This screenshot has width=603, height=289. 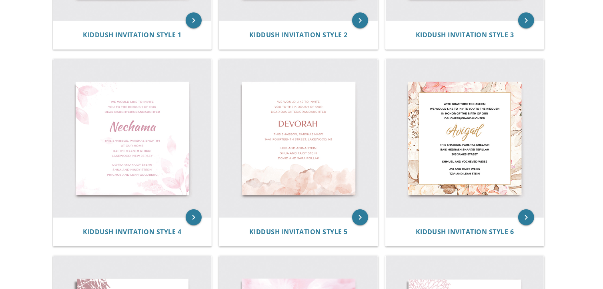 I want to click on span: Kiddush Invitation Style 4, so click(x=132, y=232).